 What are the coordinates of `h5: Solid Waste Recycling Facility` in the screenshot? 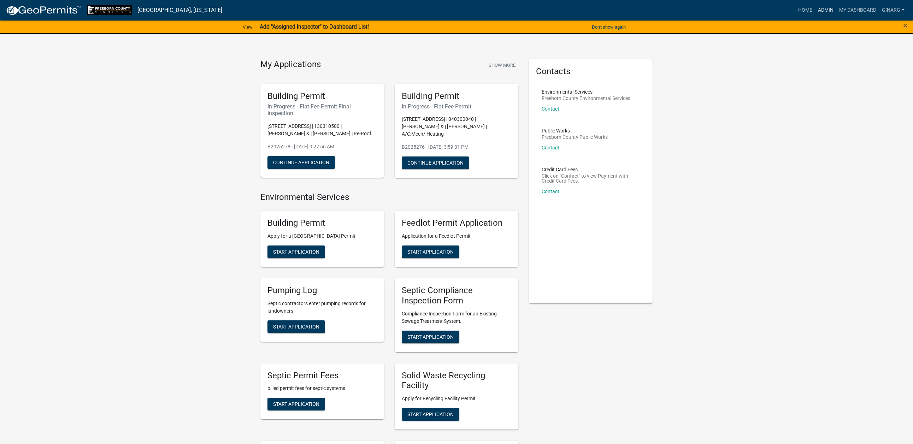 It's located at (457, 381).